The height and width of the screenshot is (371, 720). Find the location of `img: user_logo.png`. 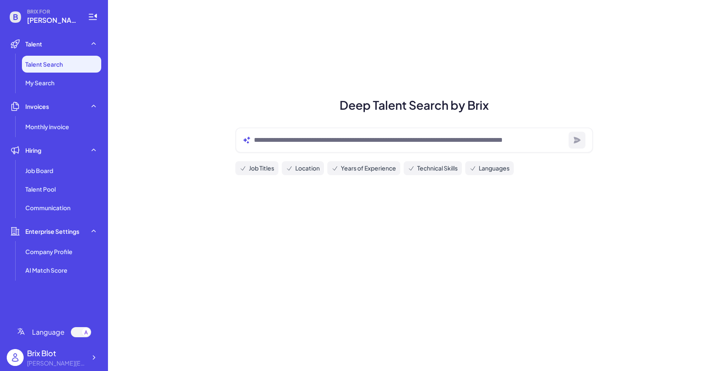

img: user_logo.png is located at coordinates (15, 357).